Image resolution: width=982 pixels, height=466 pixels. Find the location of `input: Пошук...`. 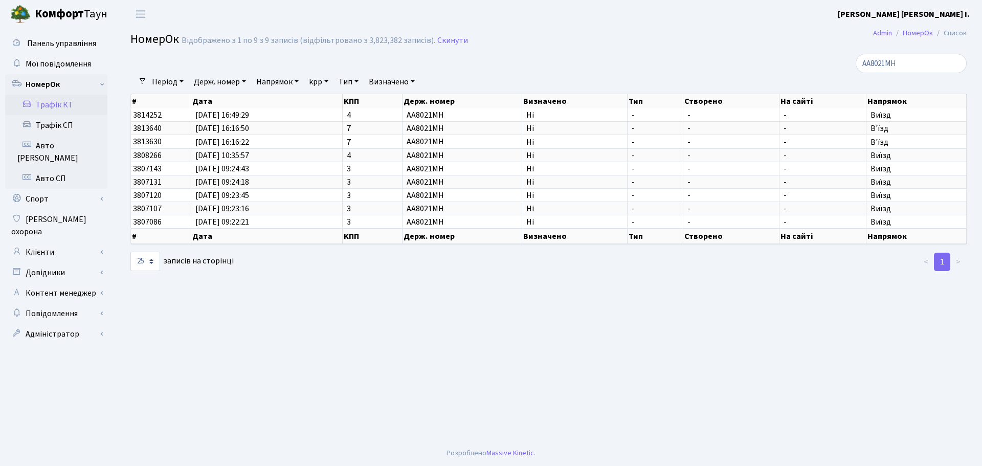

input: Пошук... is located at coordinates (911, 63).